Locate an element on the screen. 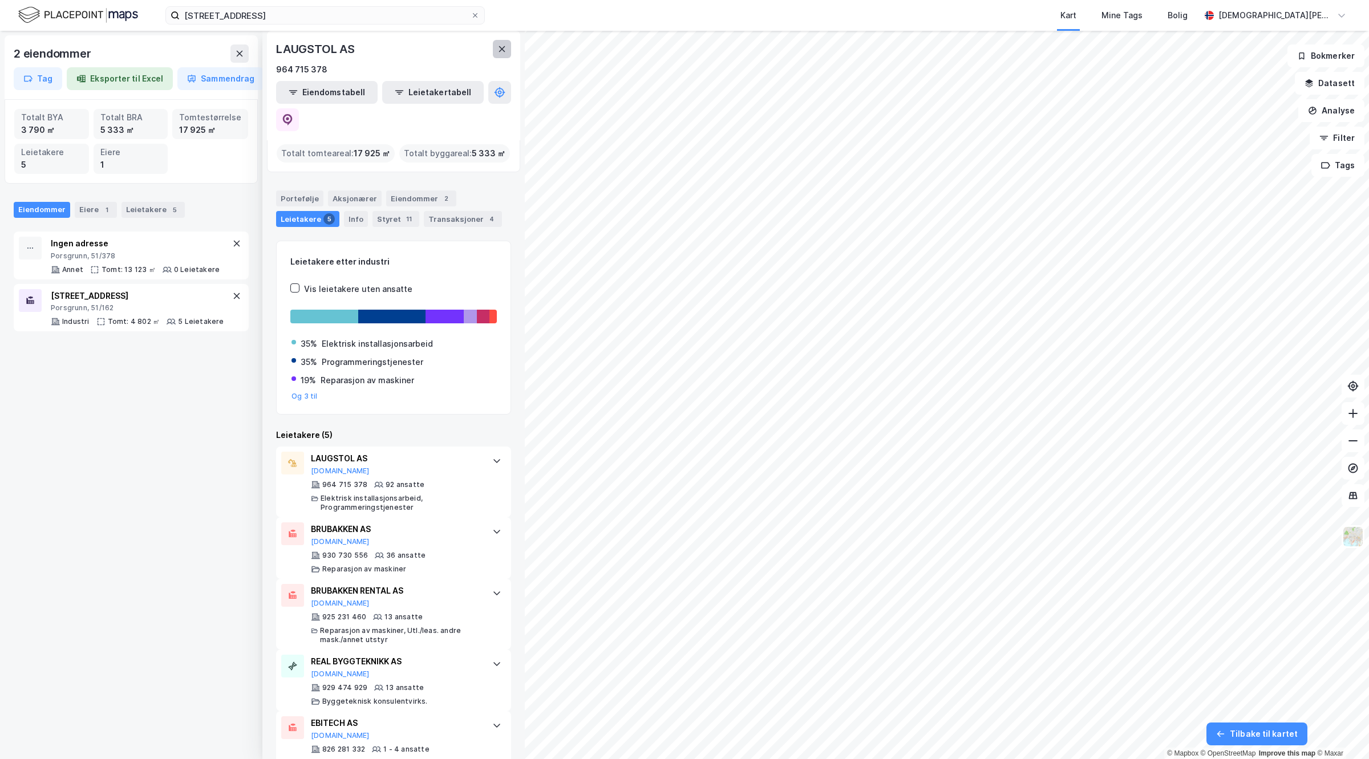 The height and width of the screenshot is (759, 1369). a: Improve this map is located at coordinates (1286, 753).